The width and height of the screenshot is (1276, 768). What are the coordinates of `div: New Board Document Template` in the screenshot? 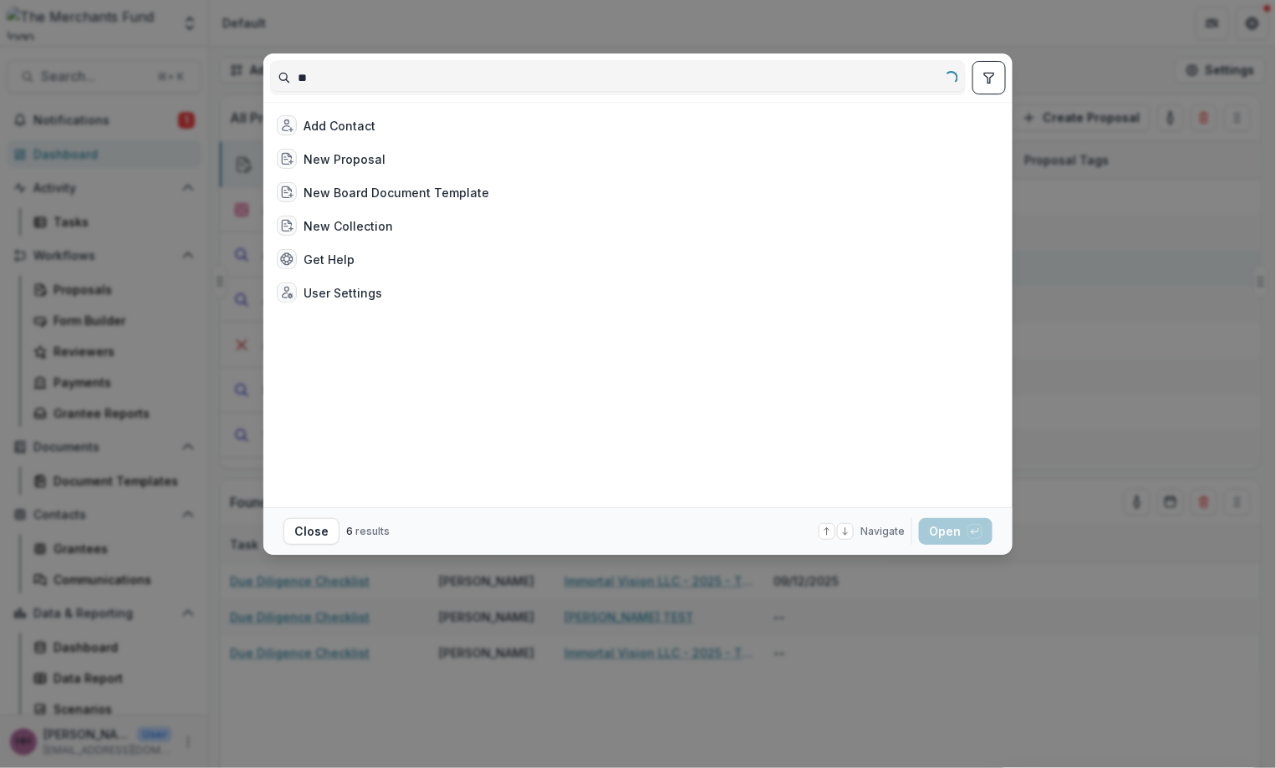 It's located at (396, 192).